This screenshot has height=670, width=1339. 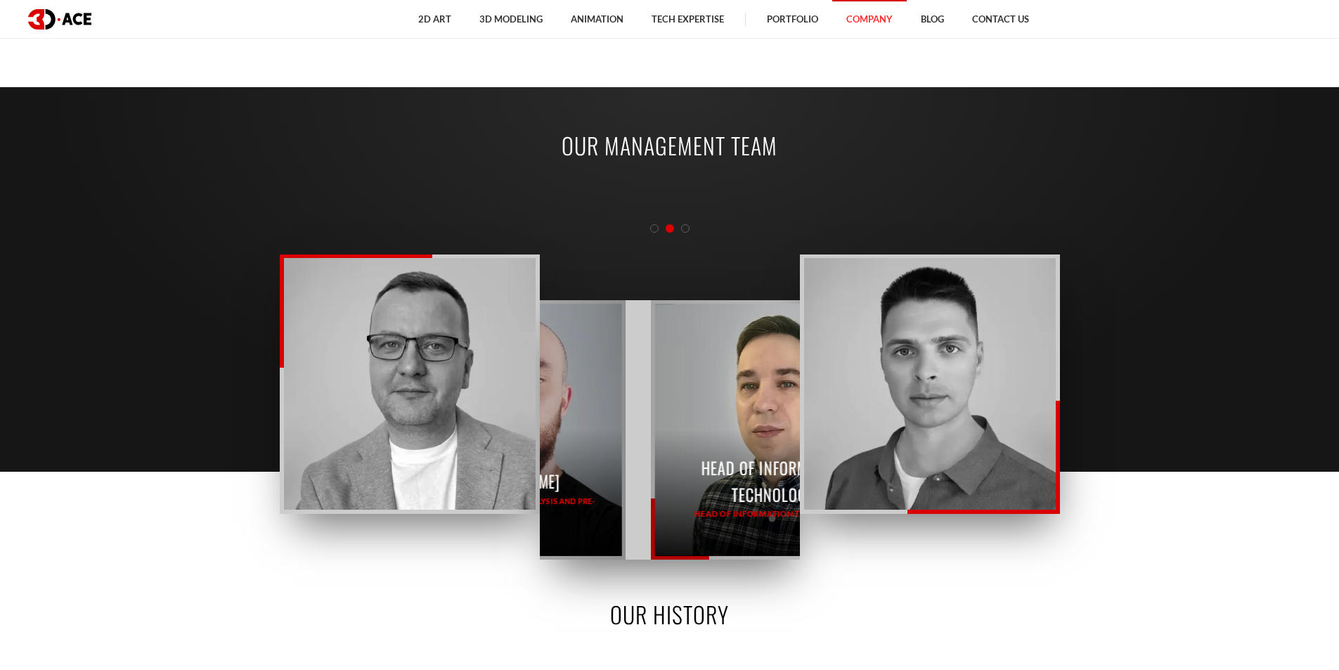 I want to click on span: Go to slide 2, so click(x=670, y=228).